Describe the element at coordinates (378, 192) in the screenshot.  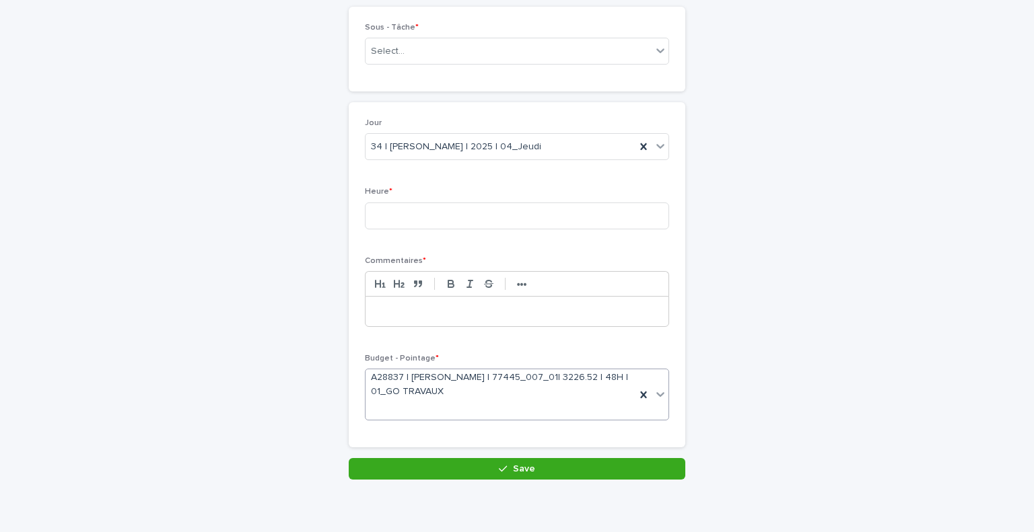
I see `span: Heure` at that location.